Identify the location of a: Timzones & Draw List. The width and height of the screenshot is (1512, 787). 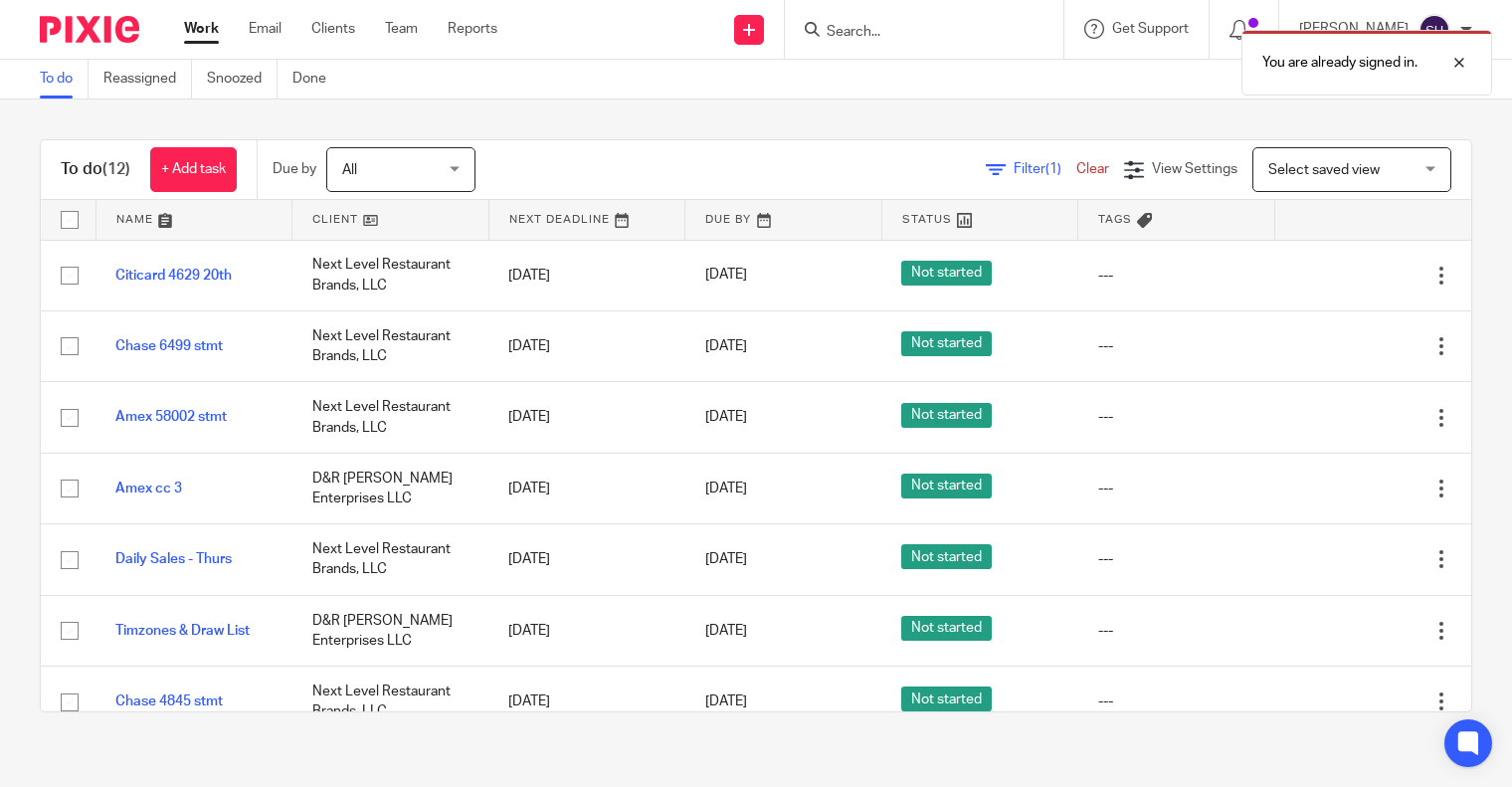
(182, 631).